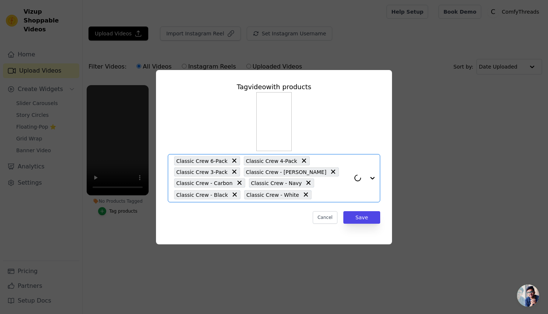 The width and height of the screenshot is (548, 314). What do you see at coordinates (325, 218) in the screenshot?
I see `button: Cancel` at bounding box center [325, 218].